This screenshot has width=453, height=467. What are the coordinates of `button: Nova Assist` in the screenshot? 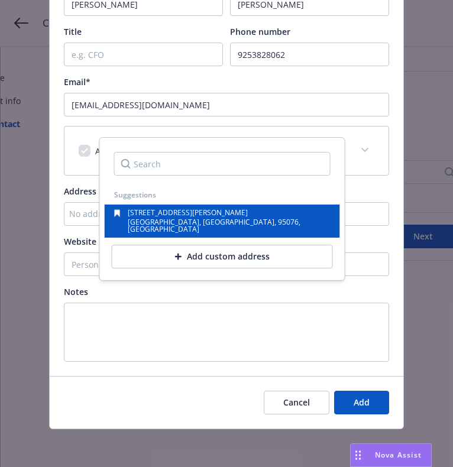 It's located at (391, 455).